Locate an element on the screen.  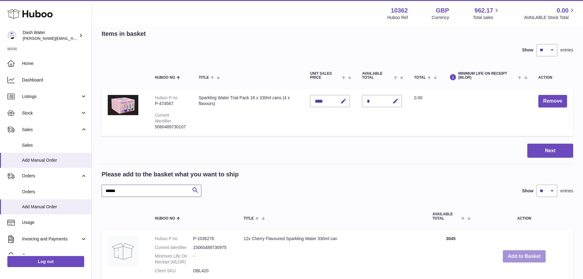
dt: Huboo P no is located at coordinates (174, 238).